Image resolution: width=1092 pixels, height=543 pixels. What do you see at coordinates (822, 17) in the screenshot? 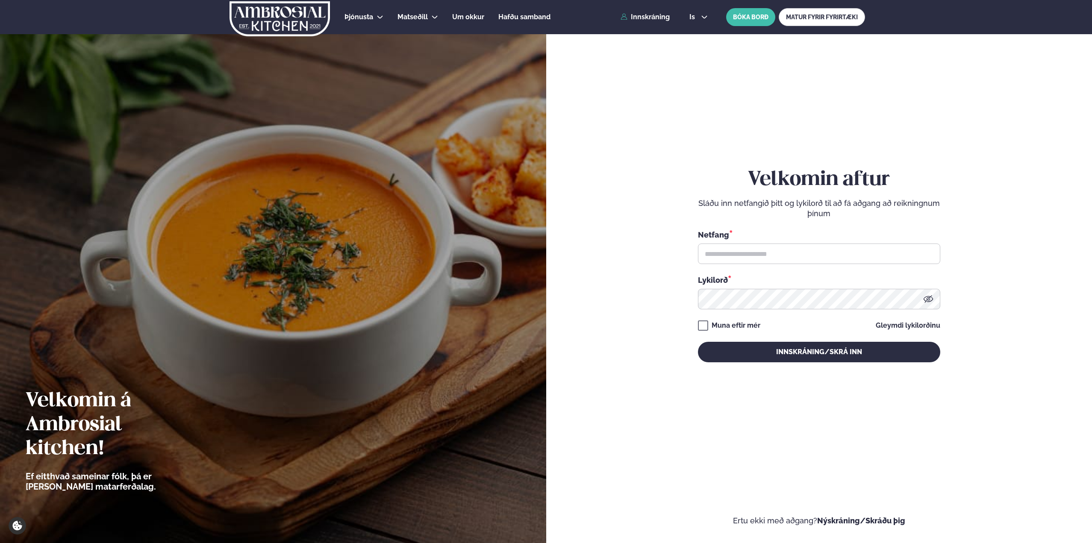
I see `a: MATUR FYRIR FYRIRTÆKI` at bounding box center [822, 17].